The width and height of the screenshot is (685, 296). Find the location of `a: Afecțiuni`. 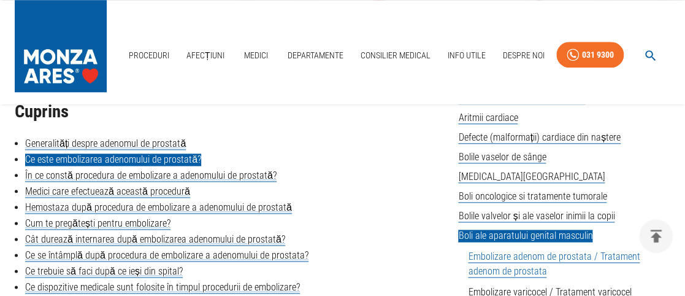

a: Afecțiuni is located at coordinates (206, 55).